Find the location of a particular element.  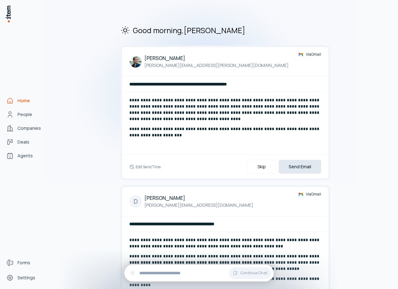

h6: Edit Send Time is located at coordinates (148, 167).